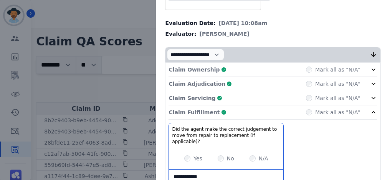 The image size is (390, 180). What do you see at coordinates (263, 158) in the screenshot?
I see `label: N/A` at bounding box center [263, 158].